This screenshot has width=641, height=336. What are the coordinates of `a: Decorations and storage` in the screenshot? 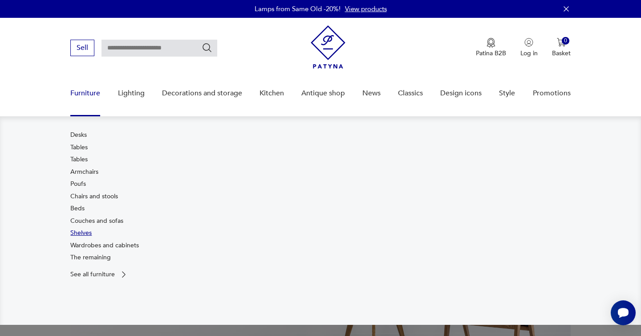 It's located at (202, 93).